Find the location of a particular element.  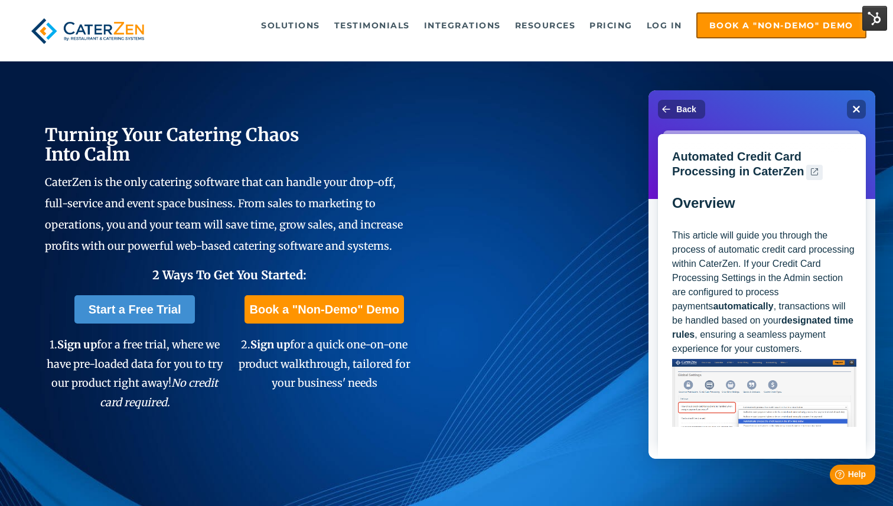

span: 1. for a free trial, where we have pre-loaded data for you to try our product right away! is located at coordinates (135, 373).